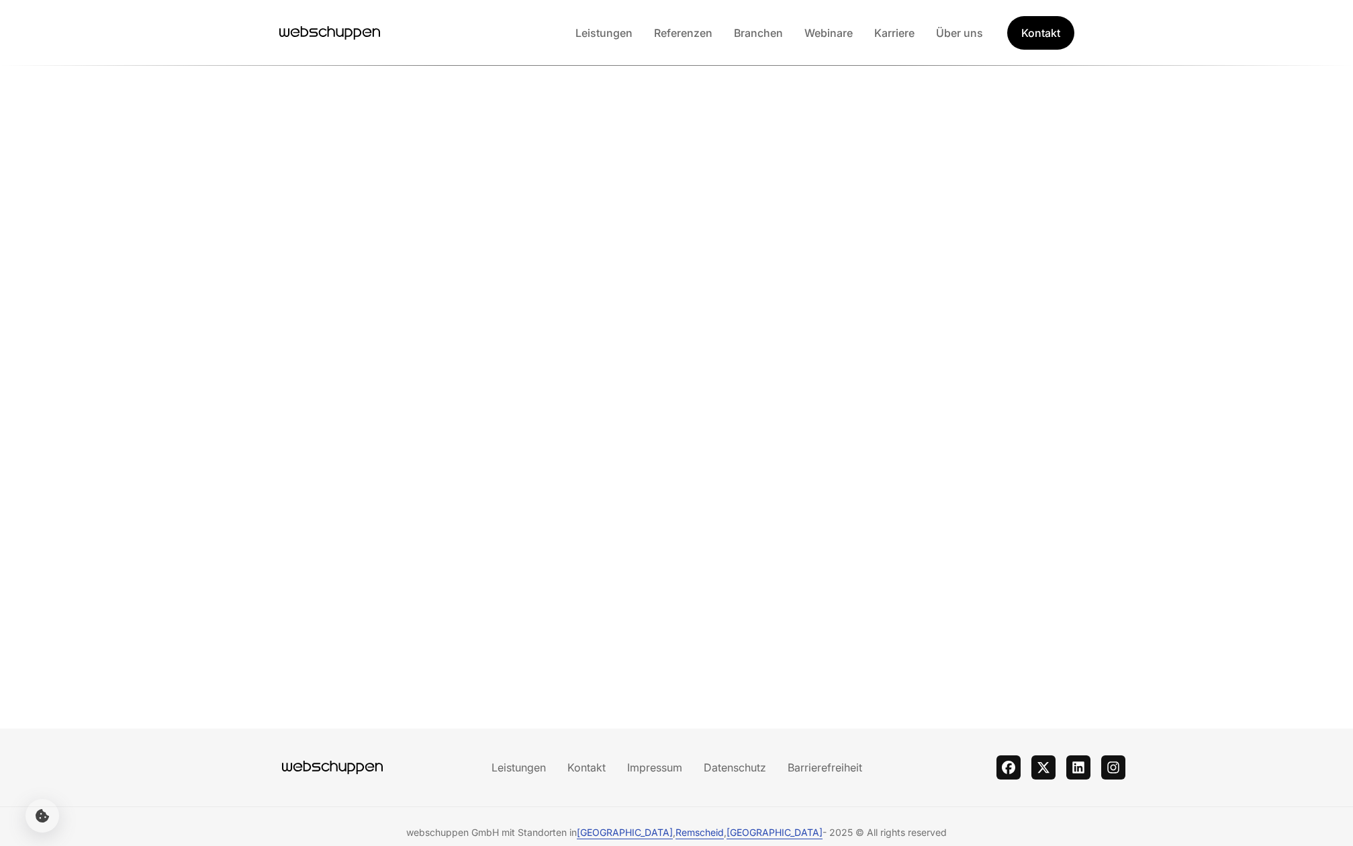  Describe the element at coordinates (1113, 768) in the screenshot. I see `a: instagram` at that location.